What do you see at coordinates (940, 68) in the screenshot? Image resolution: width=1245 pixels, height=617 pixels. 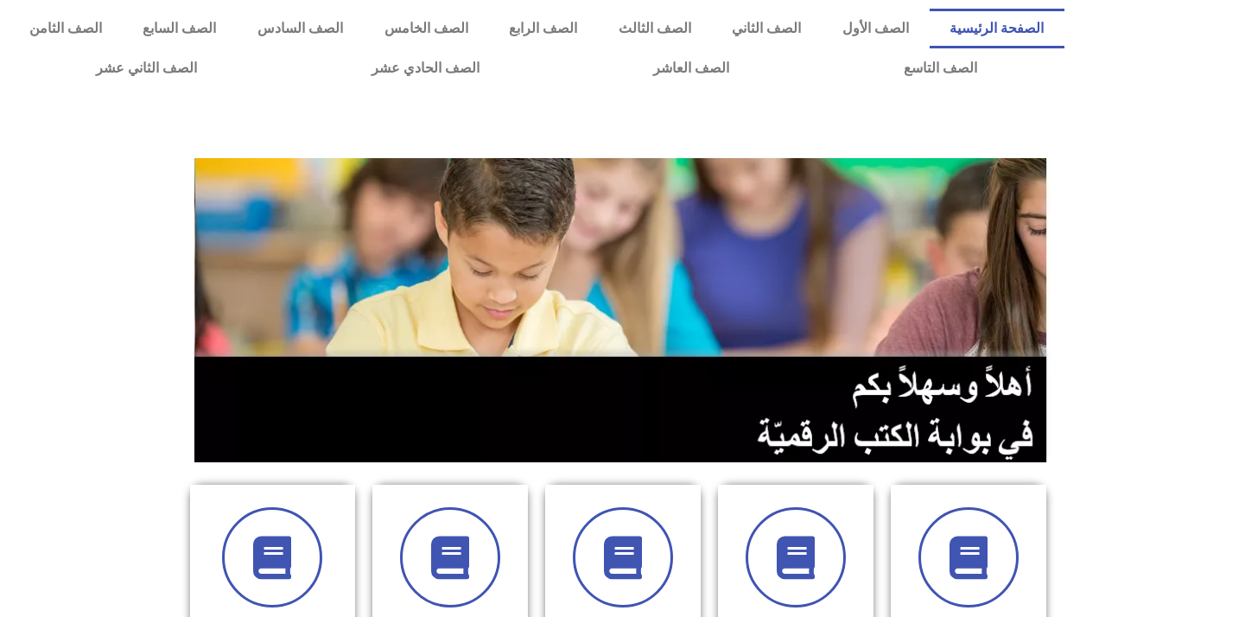 I see `a: الصف التاسع` at bounding box center [940, 68].